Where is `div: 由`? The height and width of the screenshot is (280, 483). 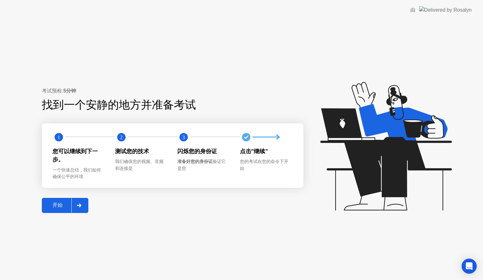
div: 由 is located at coordinates (413, 10).